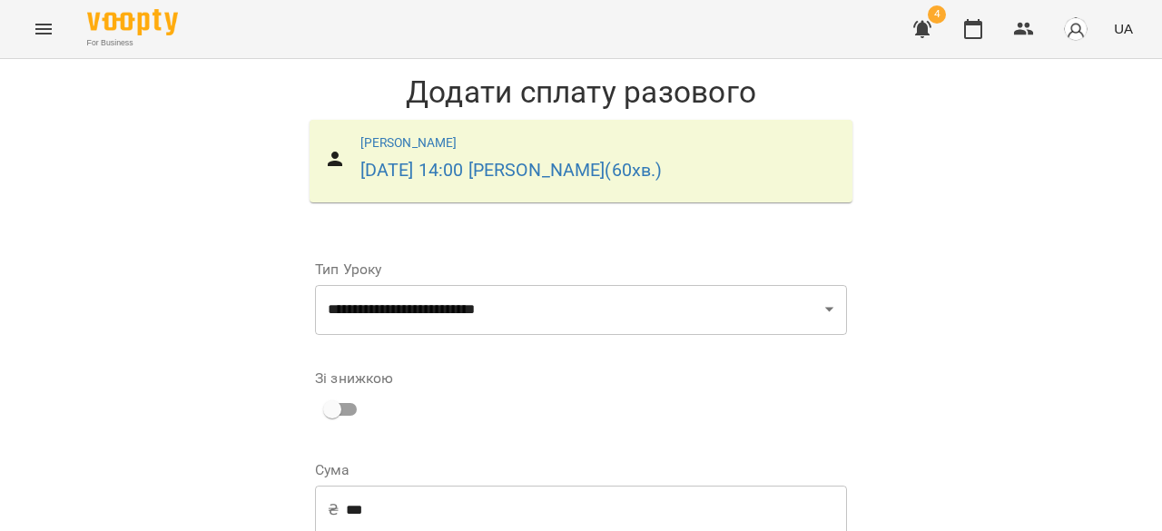 This screenshot has height=531, width=1162. What do you see at coordinates (581, 92) in the screenshot?
I see `h1: Додати сплату разового` at bounding box center [581, 92].